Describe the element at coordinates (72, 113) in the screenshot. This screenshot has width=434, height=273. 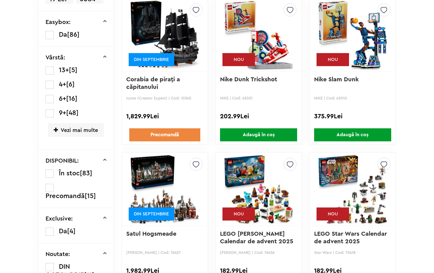
I see `span: [48]` at that location.